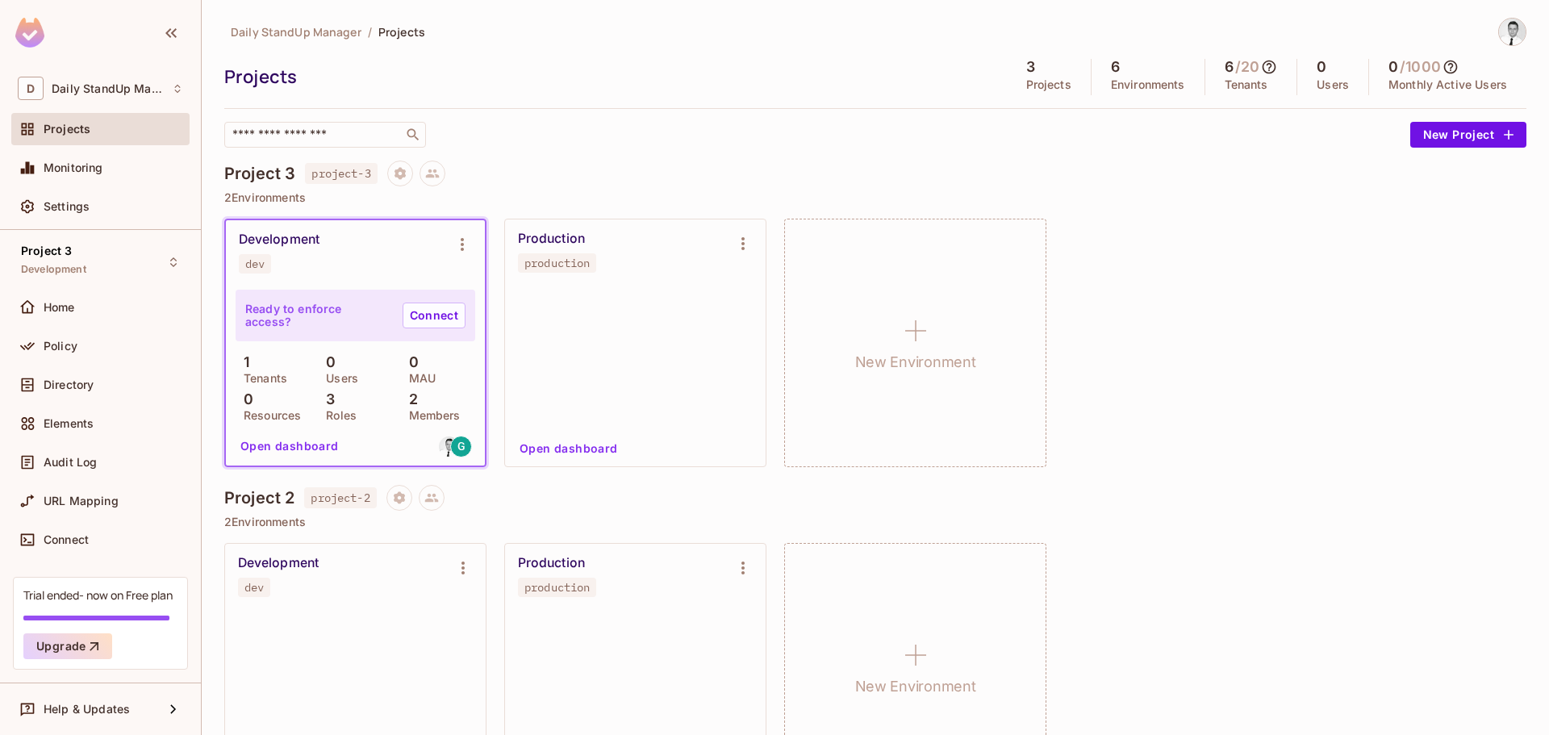  Describe the element at coordinates (317, 316) in the screenshot. I see `p: Ready to enforce access?` at that location.